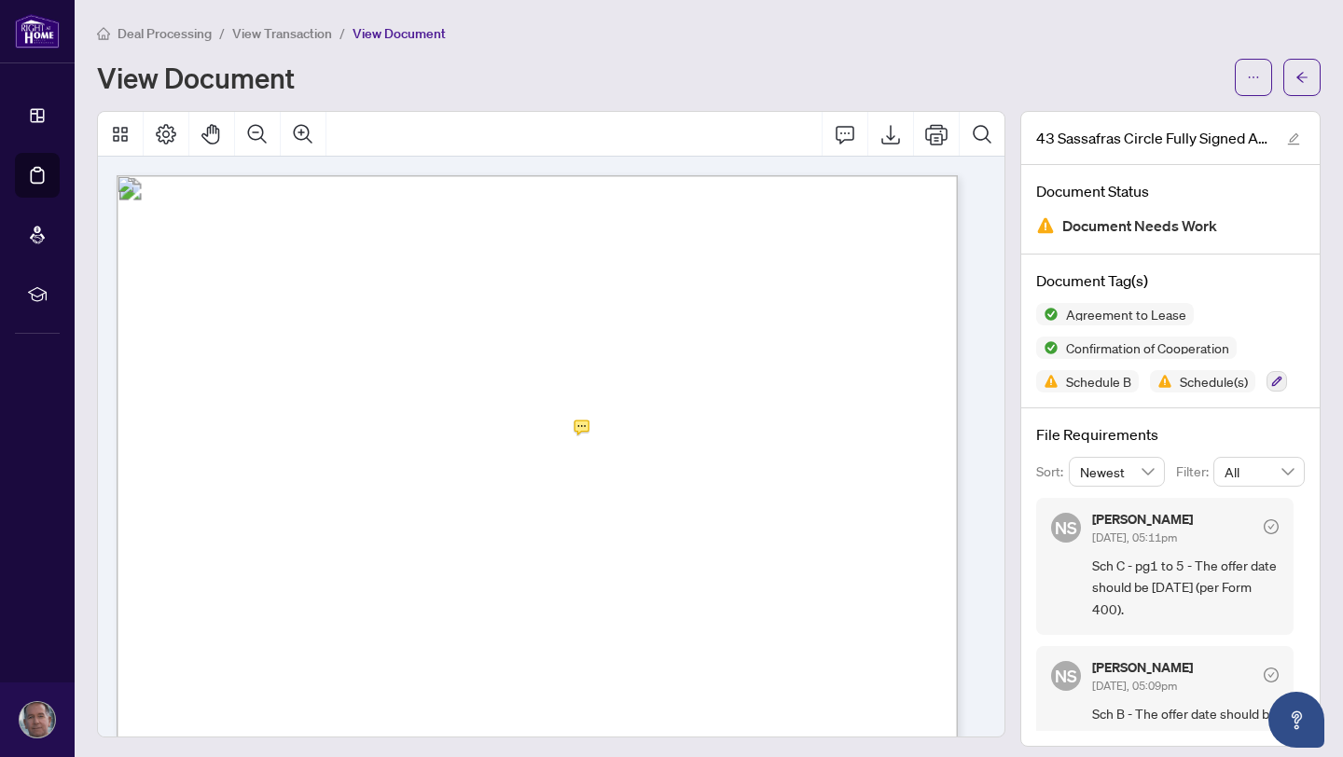 The height and width of the screenshot is (757, 1343). Describe the element at coordinates (103, 34) in the screenshot. I see `span: home` at that location.